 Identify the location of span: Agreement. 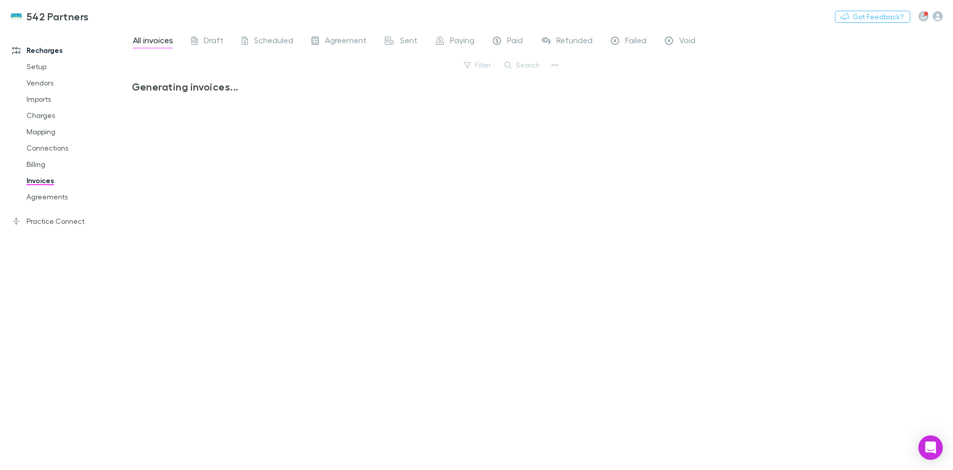
(346, 42).